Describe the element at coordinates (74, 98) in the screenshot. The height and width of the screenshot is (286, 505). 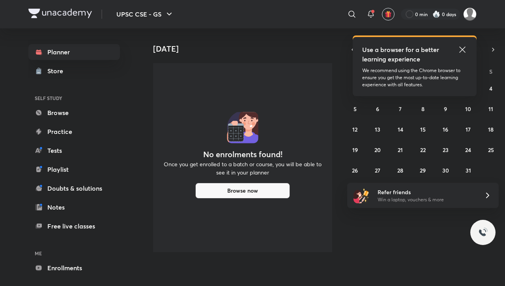
I see `h6: SELF STUDY` at that location.